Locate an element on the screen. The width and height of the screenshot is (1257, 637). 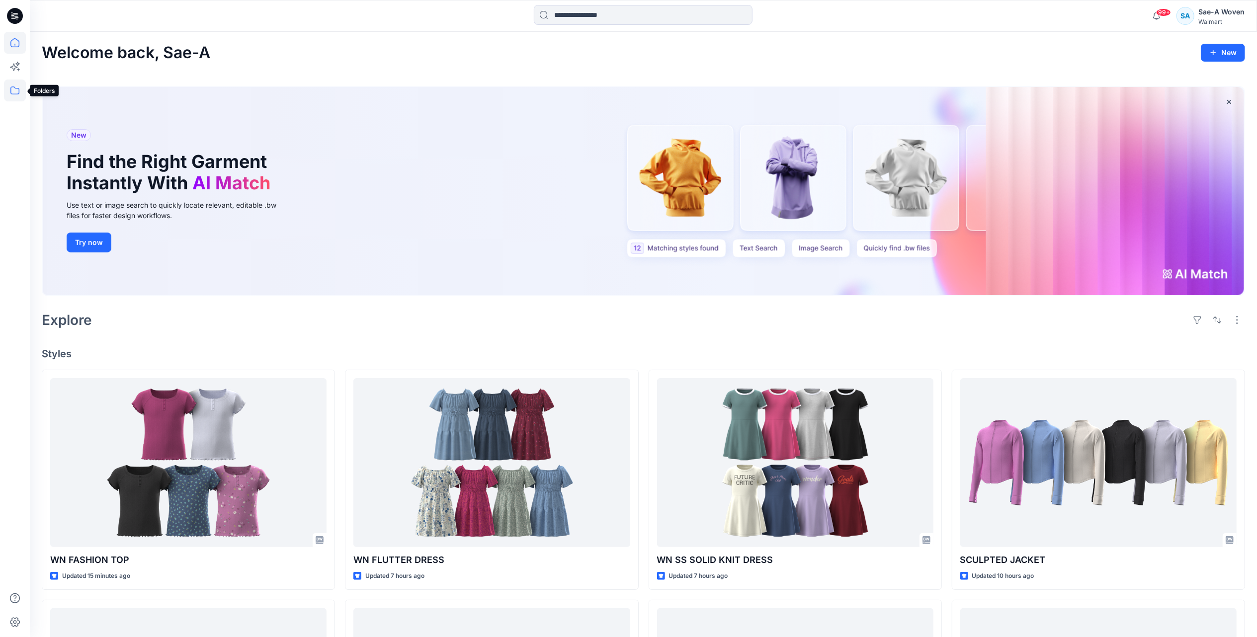
a: WN FASHION TOP is located at coordinates (188, 463).